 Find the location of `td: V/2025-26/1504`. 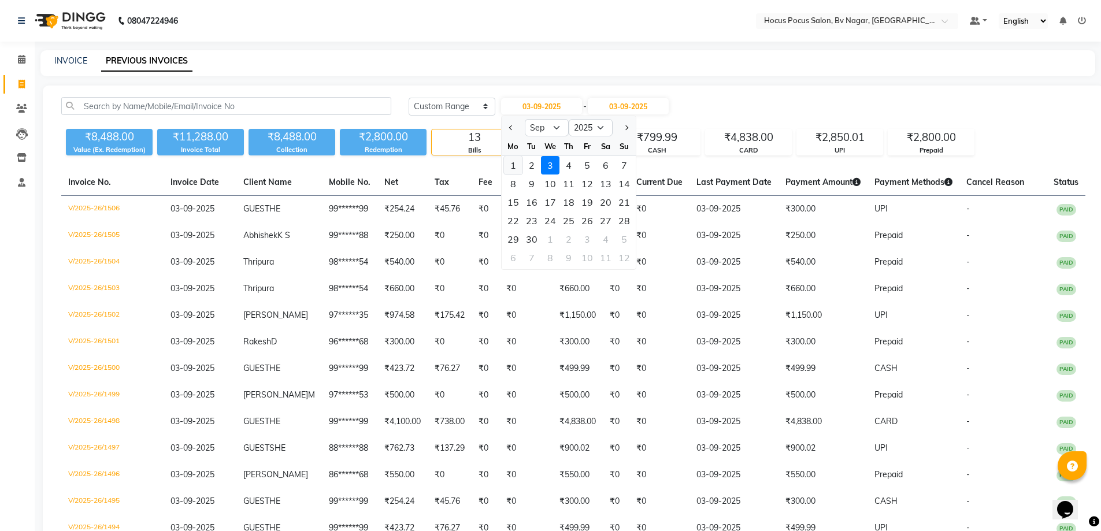

td: V/2025-26/1504 is located at coordinates (112, 262).